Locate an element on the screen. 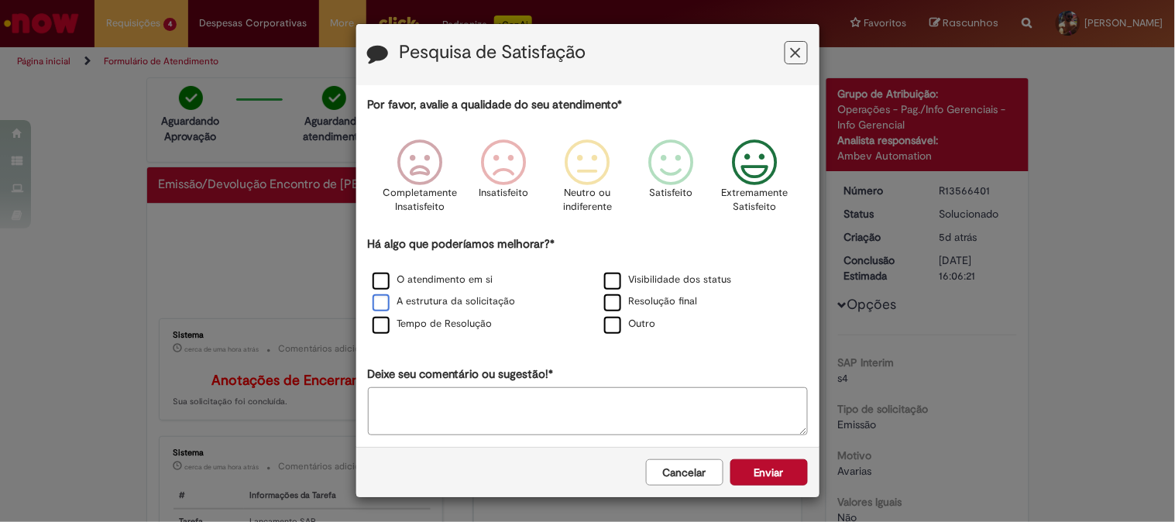 This screenshot has height=522, width=1175. label: O atendimento em si is located at coordinates (433, 280).